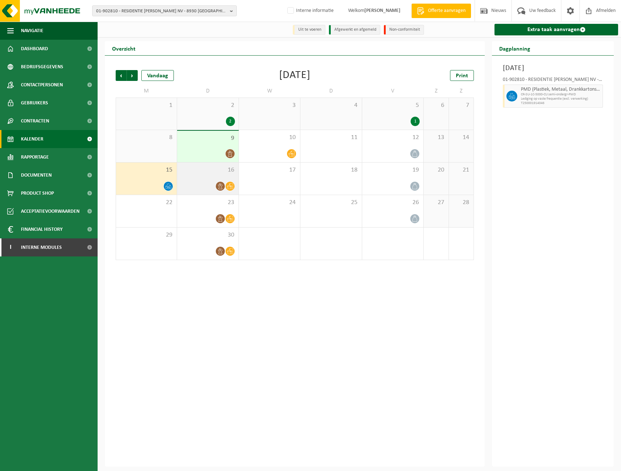 This screenshot has height=471, width=621. I want to click on span: Documenten, so click(36, 175).